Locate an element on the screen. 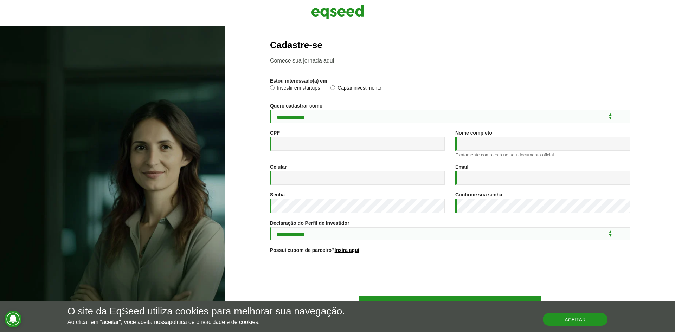 This screenshot has height=332, width=675. input: Investir em startups is located at coordinates (272, 88).